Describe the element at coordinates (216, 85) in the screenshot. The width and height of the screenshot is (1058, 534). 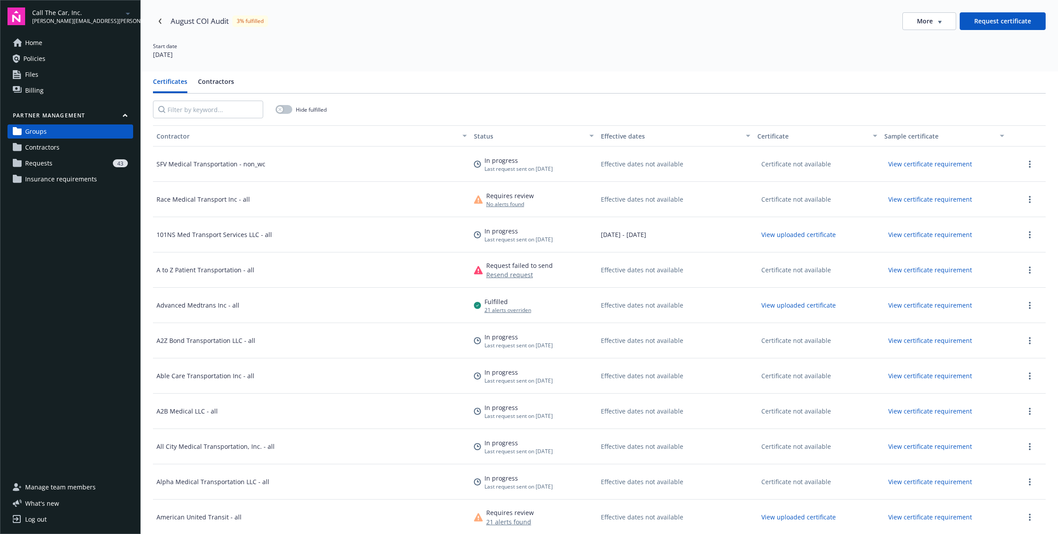
I see `button: Contractors` at that location.